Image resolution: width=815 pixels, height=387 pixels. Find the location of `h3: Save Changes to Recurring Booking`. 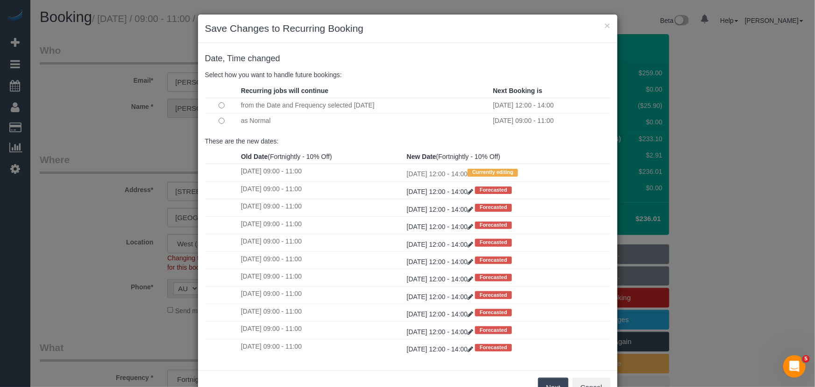

h3: Save Changes to Recurring Booking is located at coordinates (408, 28).